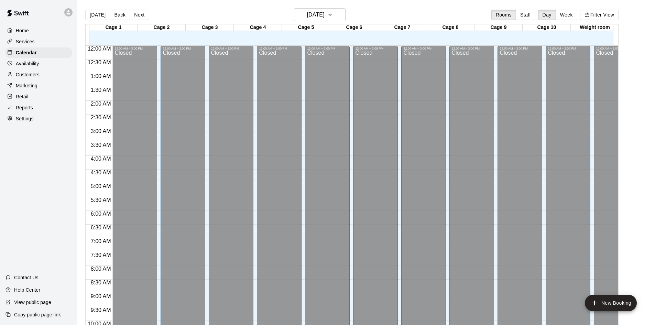 The height and width of the screenshot is (325, 655). What do you see at coordinates (101, 172) in the screenshot?
I see `span: 4:30 AM` at bounding box center [101, 172].